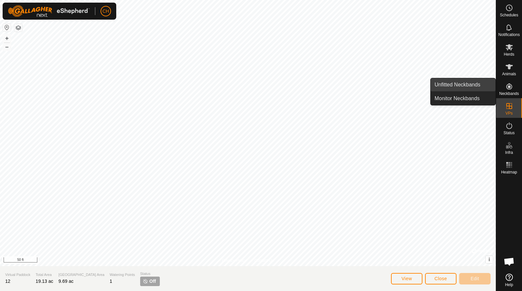  I want to click on a: Unfitted Neckbands, so click(463, 85).